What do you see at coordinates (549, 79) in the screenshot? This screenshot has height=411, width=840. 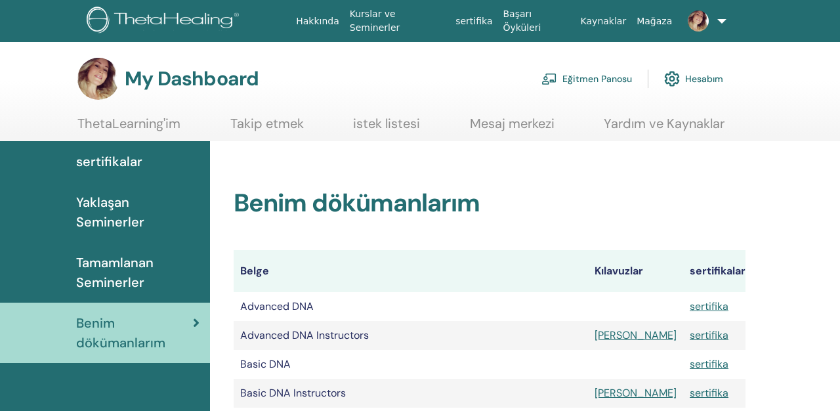 I see `img: chalkboard-teacher.svg` at bounding box center [549, 79].